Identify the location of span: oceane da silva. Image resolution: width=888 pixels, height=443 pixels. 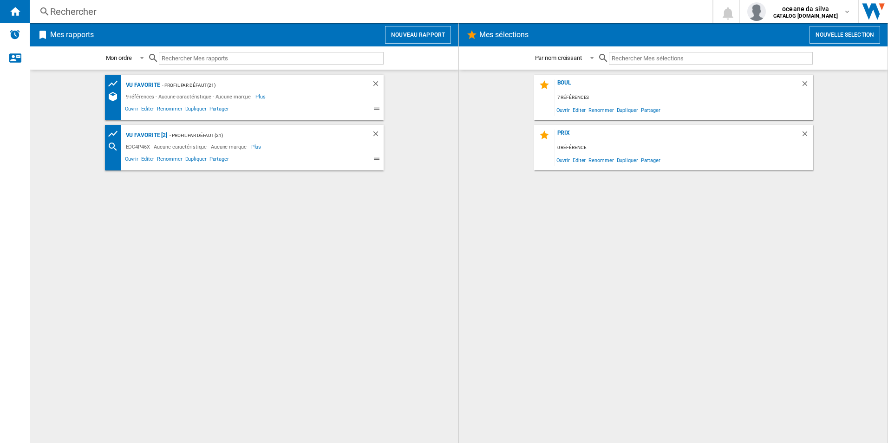
(805, 9).